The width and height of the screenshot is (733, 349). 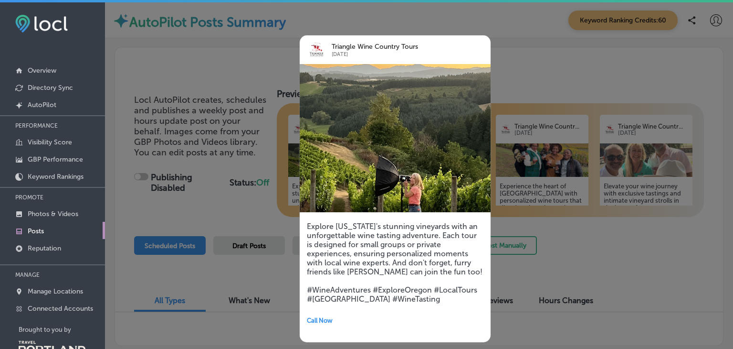 What do you see at coordinates (36, 231) in the screenshot?
I see `p: Posts` at bounding box center [36, 231].